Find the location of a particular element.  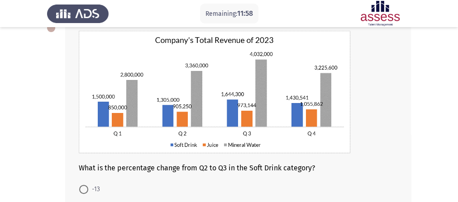

span: 11:58 is located at coordinates (245, 13).